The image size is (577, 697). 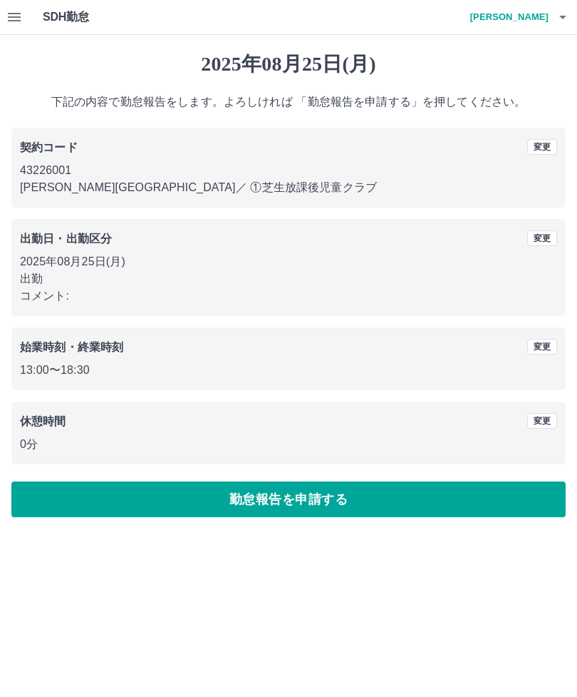 I want to click on p: 43226001, so click(x=289, y=170).